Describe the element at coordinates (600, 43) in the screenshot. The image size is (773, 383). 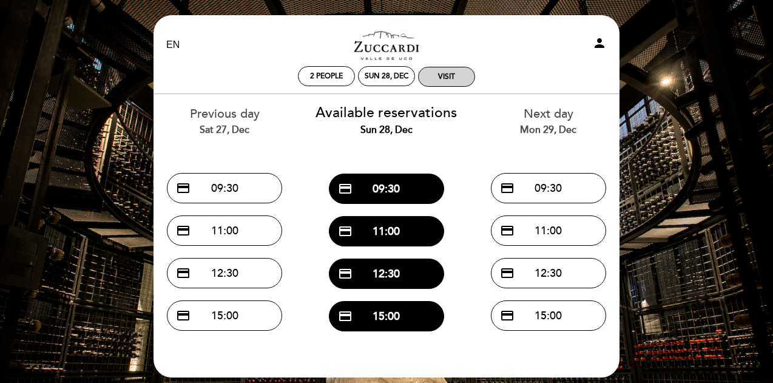
I see `i: person` at that location.